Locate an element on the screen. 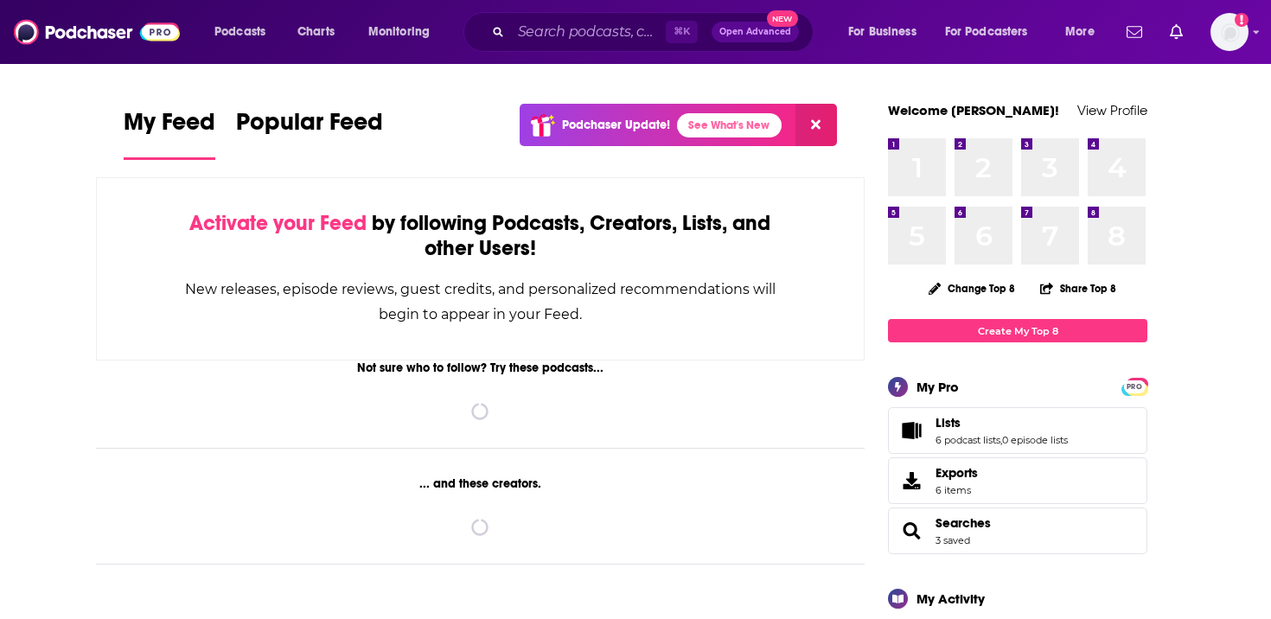 The height and width of the screenshot is (619, 1271). a: 0 episode lists is located at coordinates (1035, 440).